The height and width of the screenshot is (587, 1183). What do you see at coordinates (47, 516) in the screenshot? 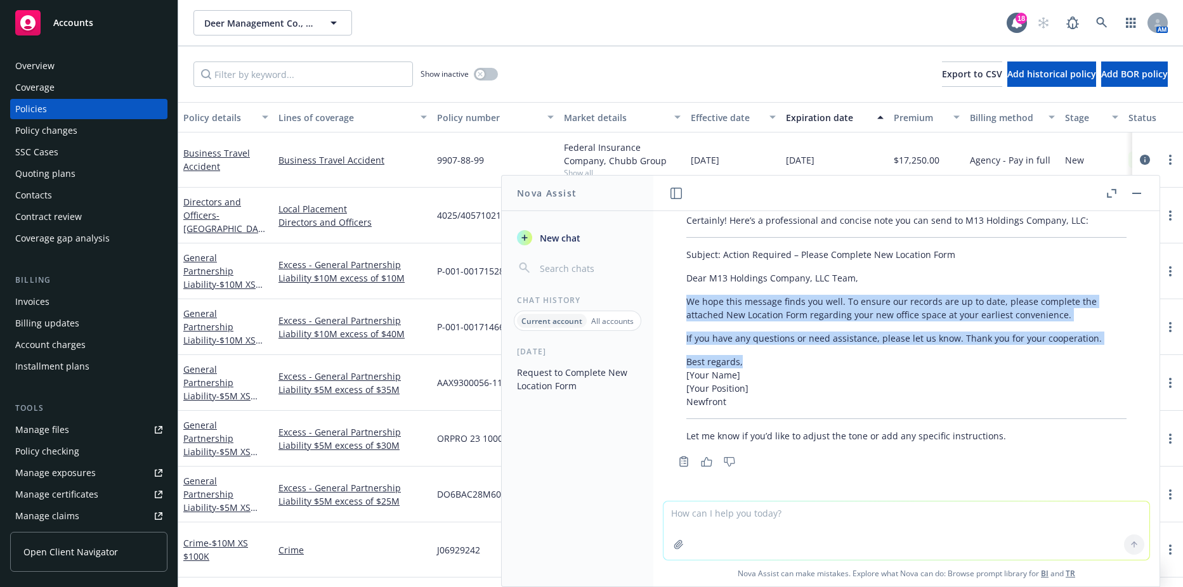
I see `div: Manage claims` at bounding box center [47, 516].